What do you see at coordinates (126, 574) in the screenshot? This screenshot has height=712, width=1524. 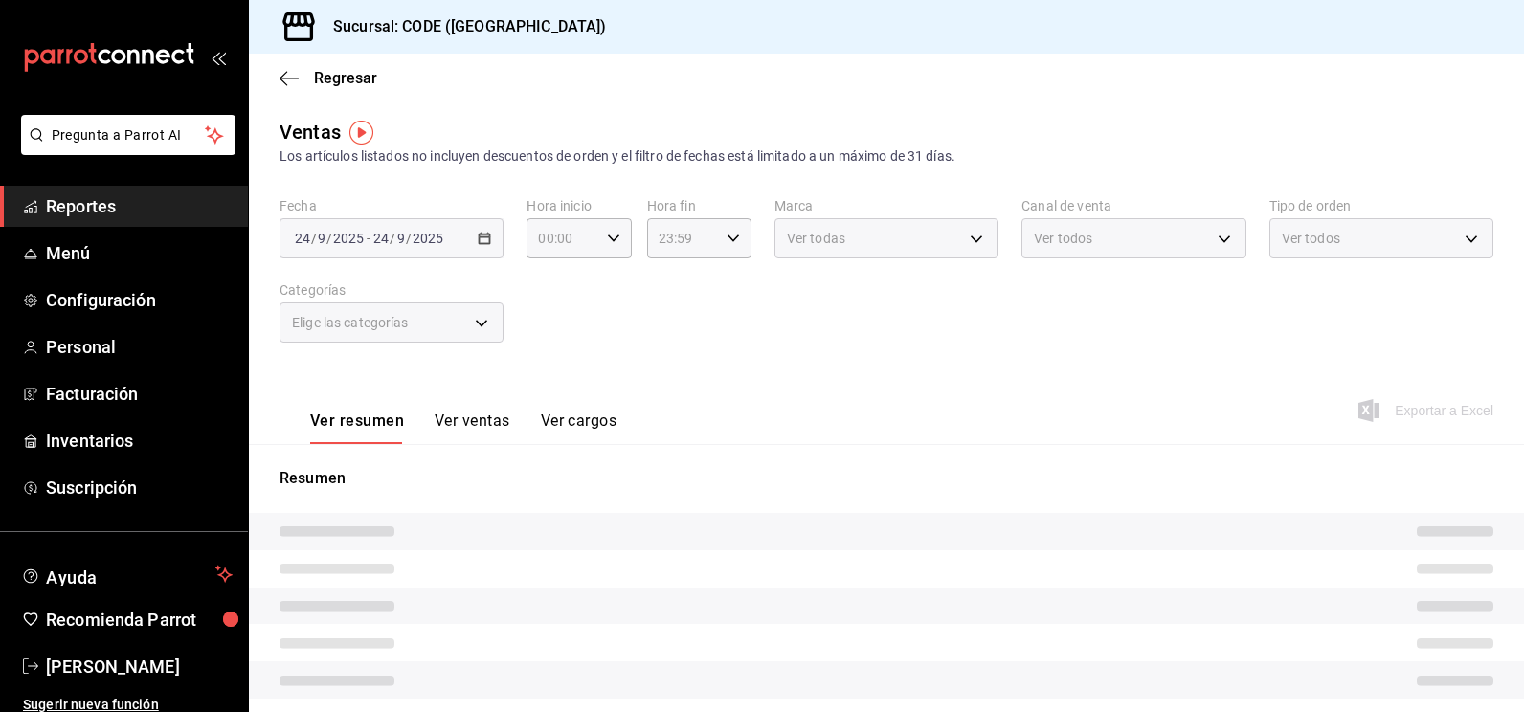 I see `span: Ayuda` at bounding box center [126, 574].